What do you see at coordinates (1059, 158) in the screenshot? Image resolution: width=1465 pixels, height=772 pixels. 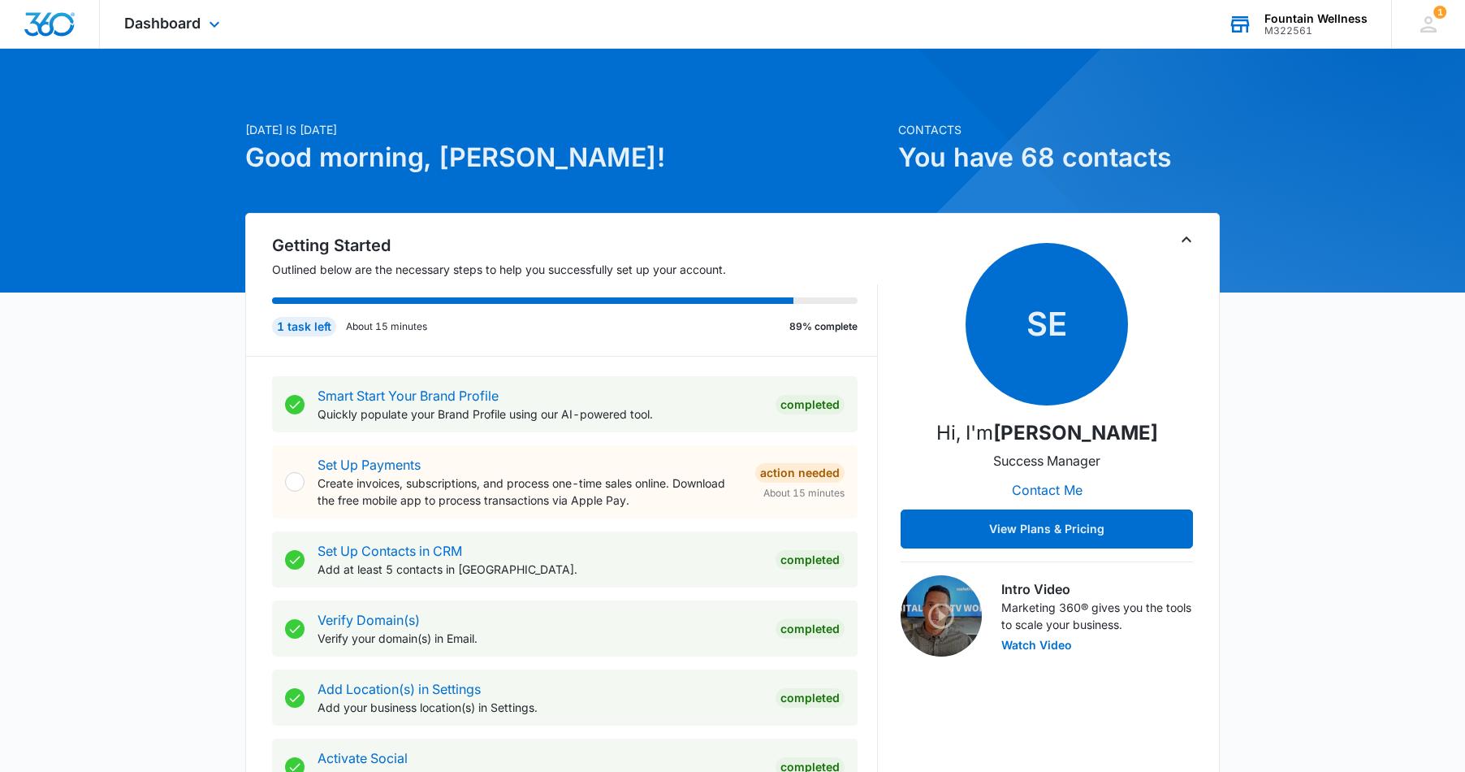 I see `h1: You have 68 contacts` at bounding box center [1059, 158].